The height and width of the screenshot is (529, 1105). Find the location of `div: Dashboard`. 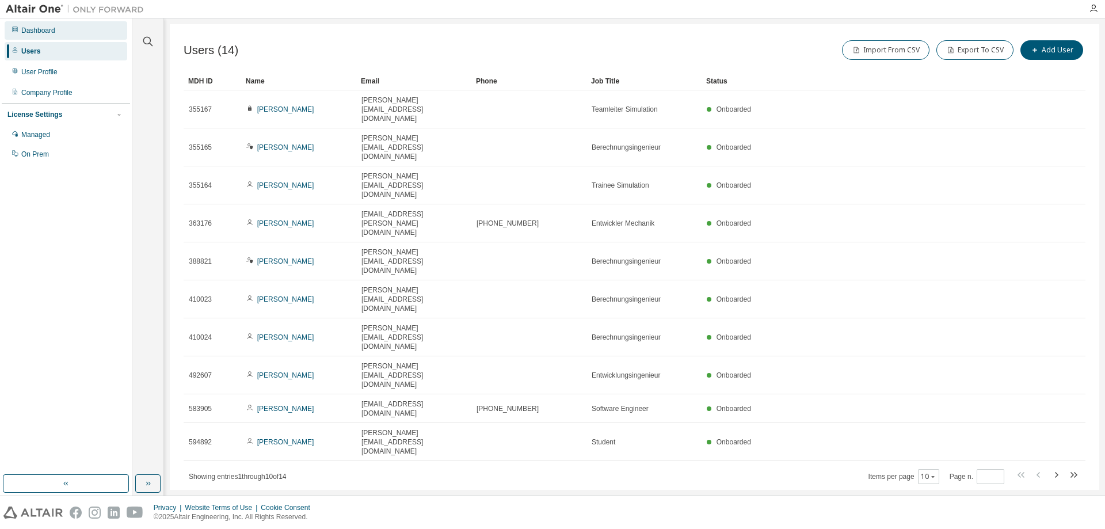

div: Dashboard is located at coordinates (38, 30).